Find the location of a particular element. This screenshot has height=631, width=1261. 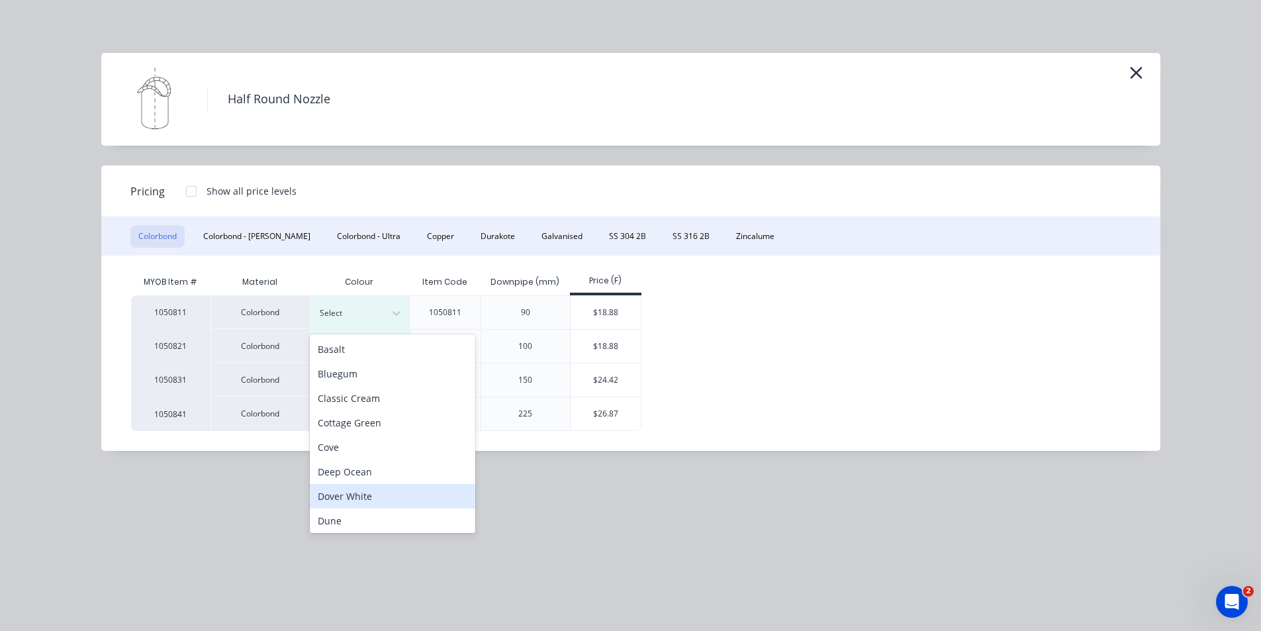

div: 150 is located at coordinates (525, 380).